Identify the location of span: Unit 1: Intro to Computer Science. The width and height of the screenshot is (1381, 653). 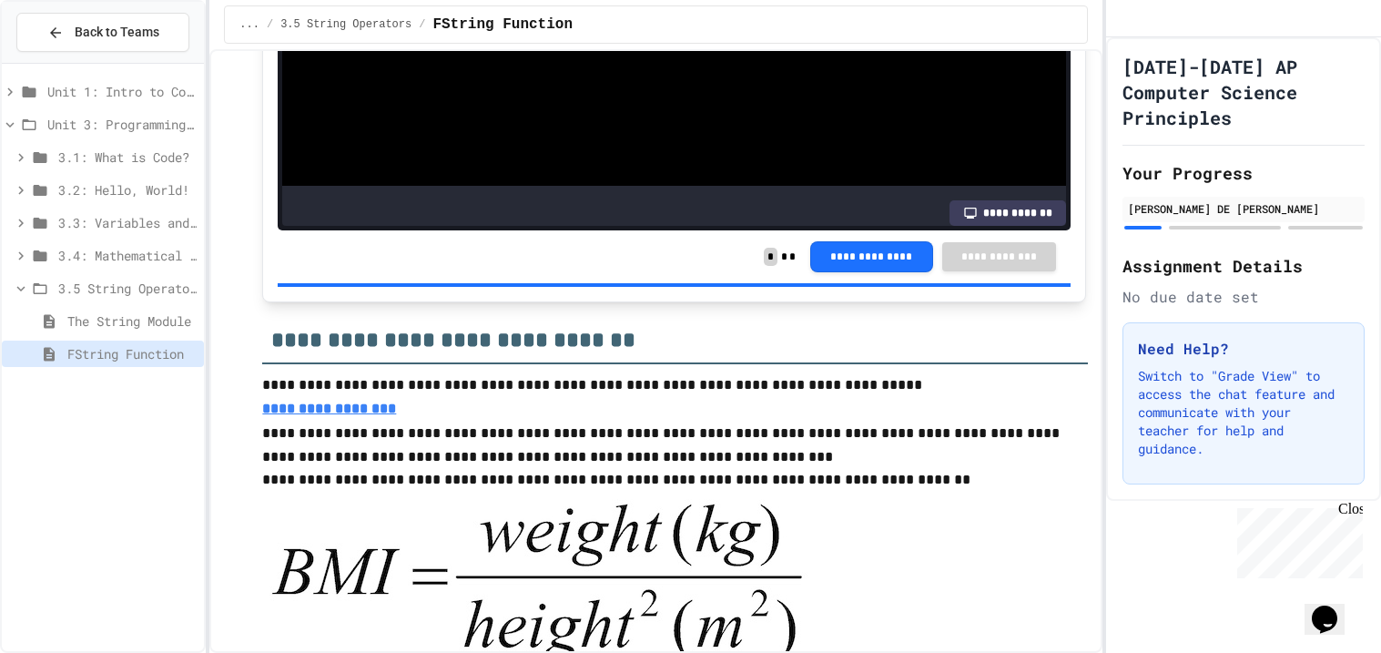
(122, 91).